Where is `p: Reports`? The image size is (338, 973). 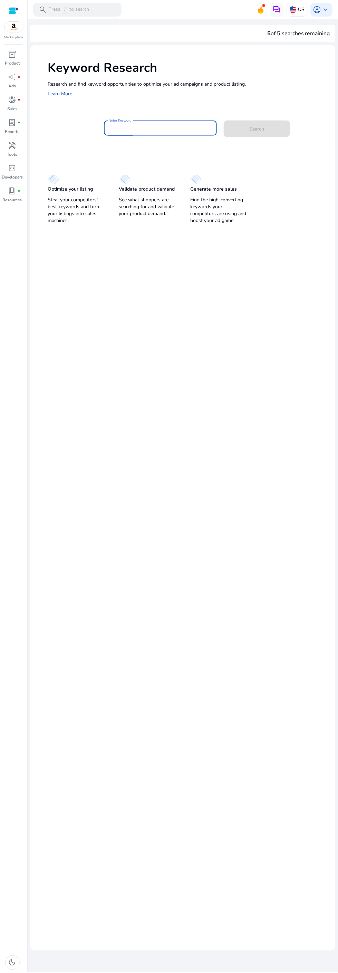
p: Reports is located at coordinates (12, 132).